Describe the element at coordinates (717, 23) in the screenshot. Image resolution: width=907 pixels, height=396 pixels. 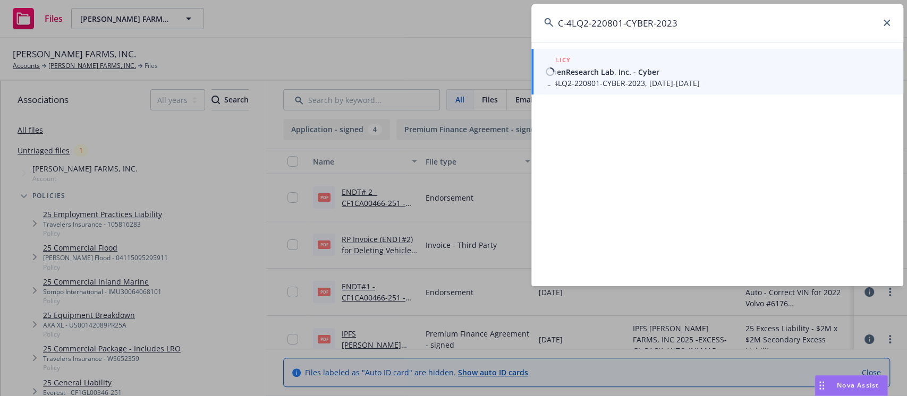
I see `input: Search...` at that location.